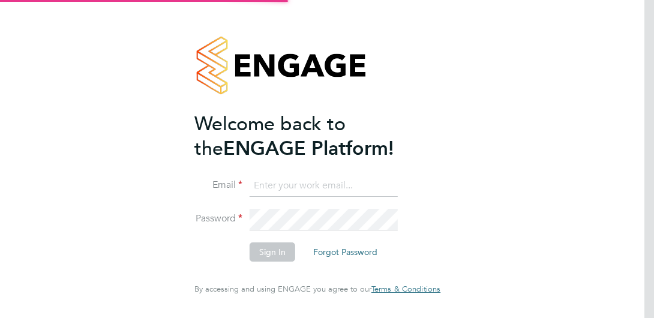  I want to click on span: By accessing and using ENGAGE you agree to our, so click(317, 289).